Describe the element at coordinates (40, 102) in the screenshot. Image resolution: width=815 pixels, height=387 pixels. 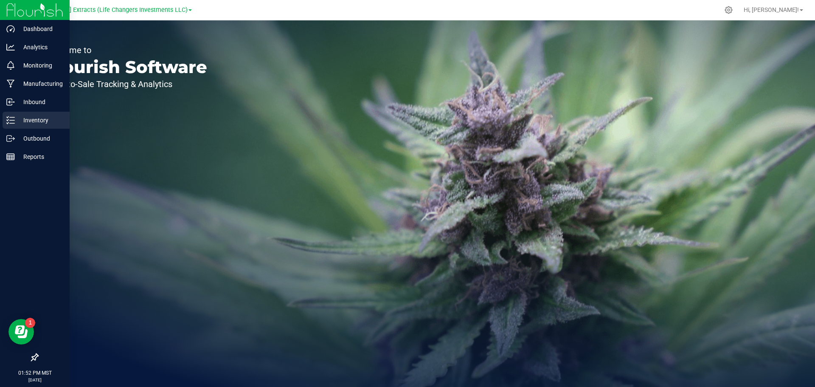
I see `p: Inbound` at that location.